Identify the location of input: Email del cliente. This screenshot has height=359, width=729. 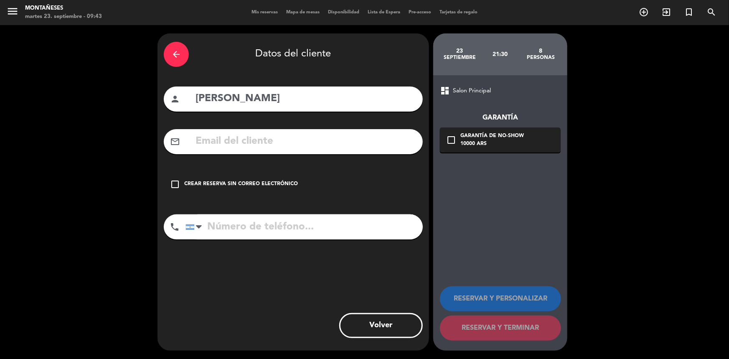
(305, 141).